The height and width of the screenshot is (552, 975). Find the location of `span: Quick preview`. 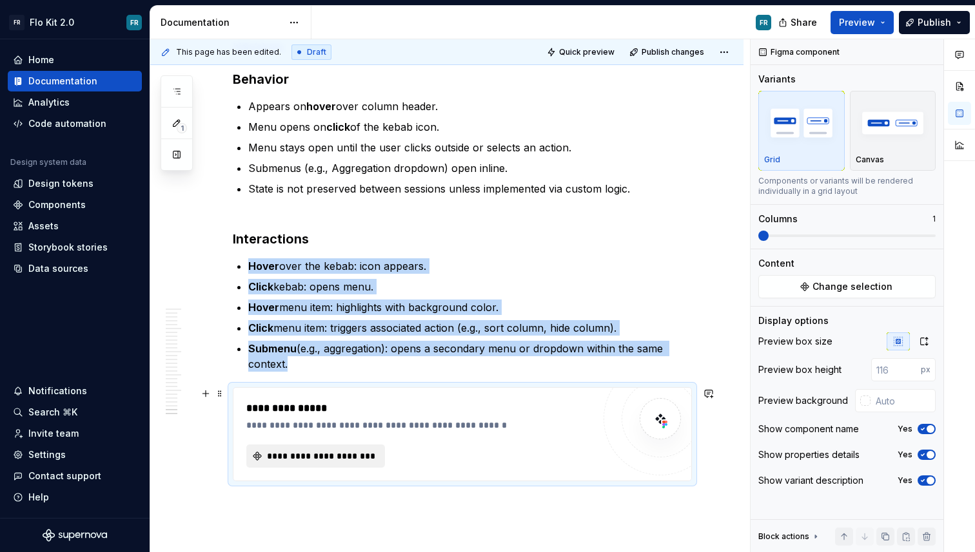

span: Quick preview is located at coordinates (587, 52).